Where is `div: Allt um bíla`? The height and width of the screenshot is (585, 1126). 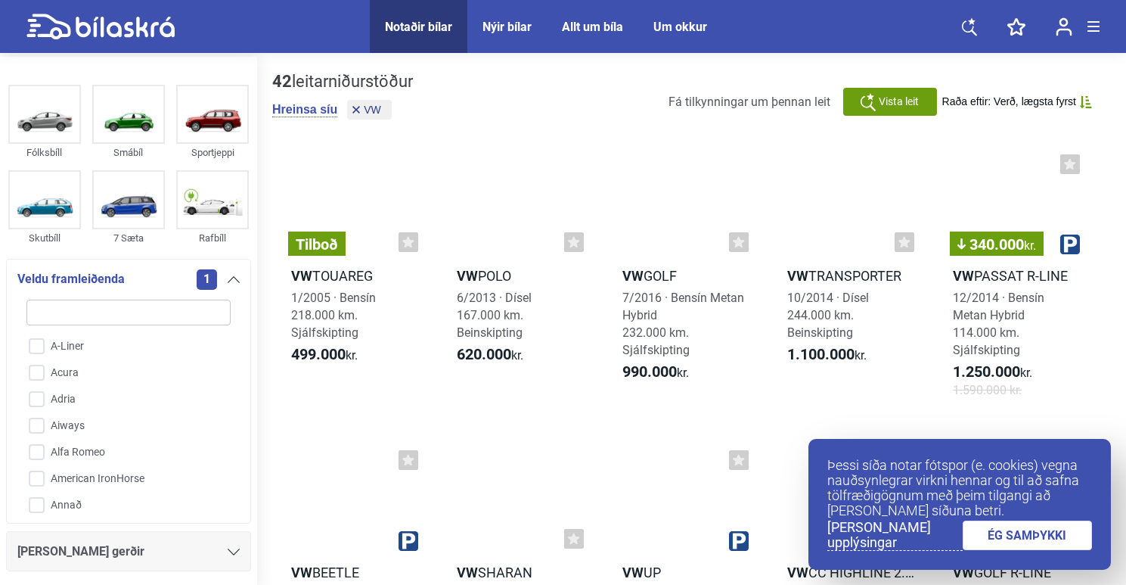
div: Allt um bíla is located at coordinates (592, 26).